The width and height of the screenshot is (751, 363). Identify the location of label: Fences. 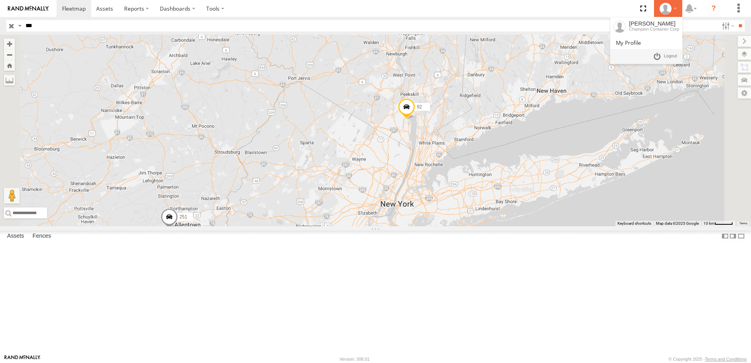
(42, 236).